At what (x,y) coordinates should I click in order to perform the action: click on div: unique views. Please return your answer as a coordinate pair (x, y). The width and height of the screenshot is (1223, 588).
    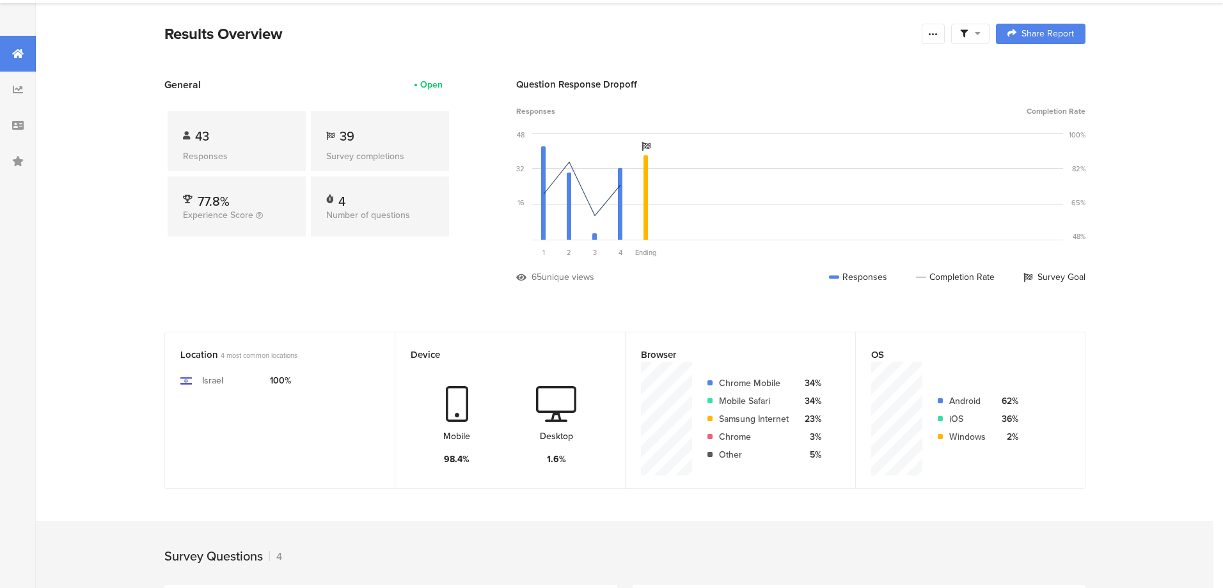
    Looking at the image, I should click on (568, 277).